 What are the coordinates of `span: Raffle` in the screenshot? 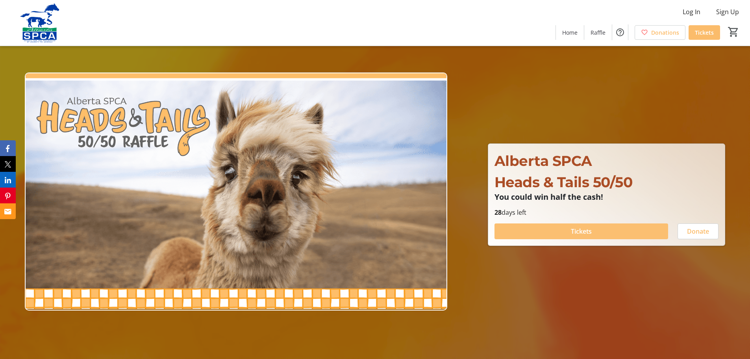 It's located at (598, 32).